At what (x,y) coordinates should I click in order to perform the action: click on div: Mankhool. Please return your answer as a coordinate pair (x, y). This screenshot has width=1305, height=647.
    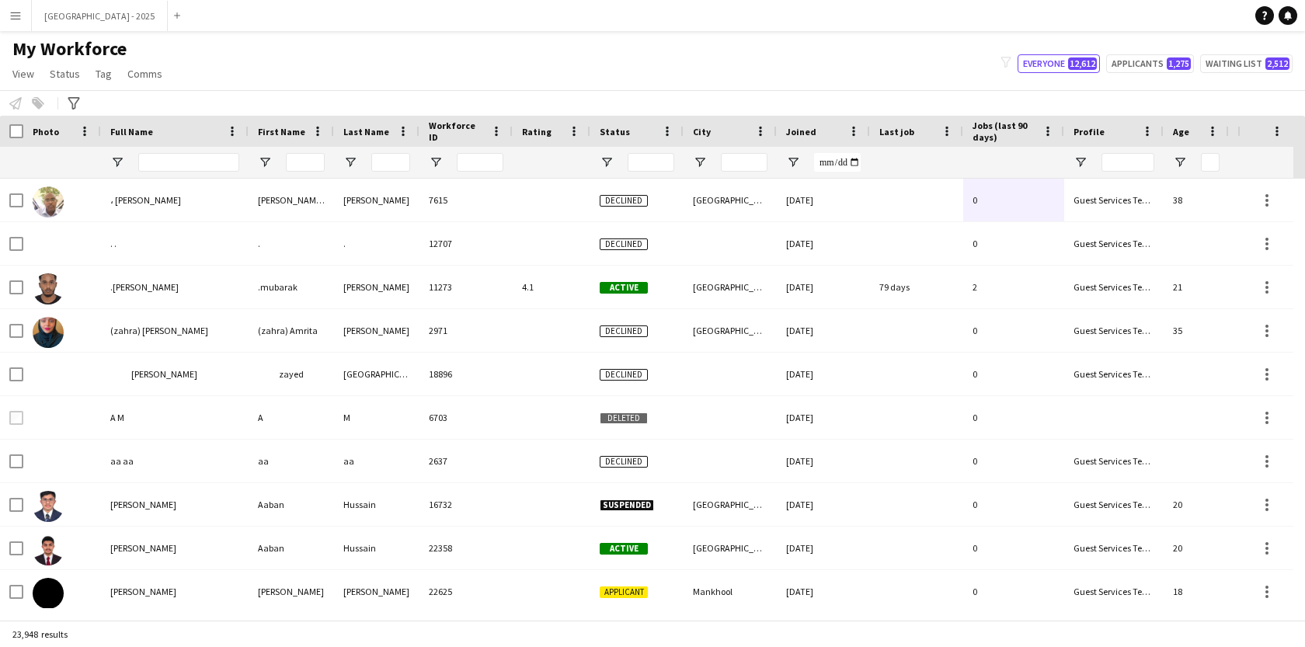
    Looking at the image, I should click on (730, 591).